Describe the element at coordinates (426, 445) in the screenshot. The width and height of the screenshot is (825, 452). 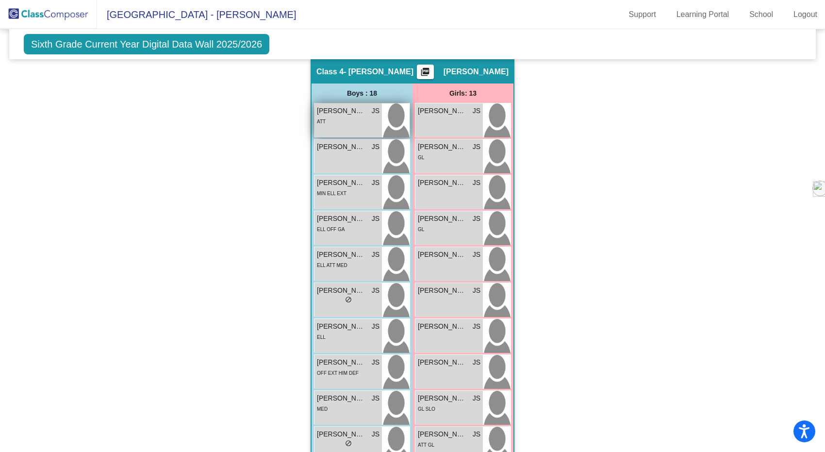
I see `span: ATT GL` at that location.